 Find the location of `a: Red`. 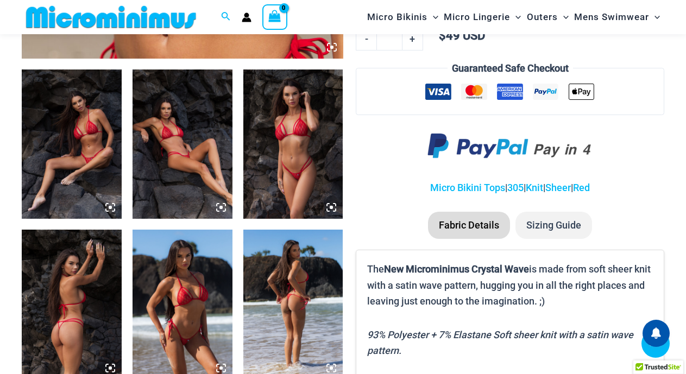

a: Red is located at coordinates (581, 187).